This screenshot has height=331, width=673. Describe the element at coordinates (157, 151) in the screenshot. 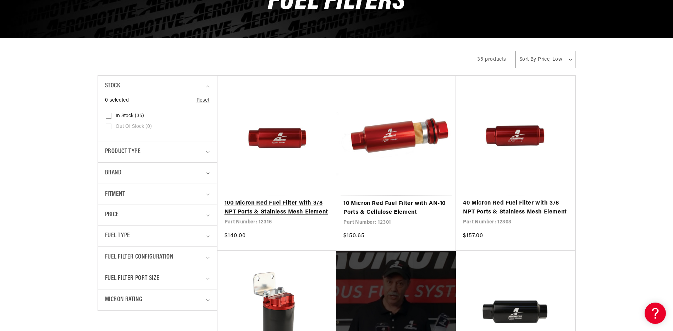

I see `summary: Product type (0 selected)` at that location.